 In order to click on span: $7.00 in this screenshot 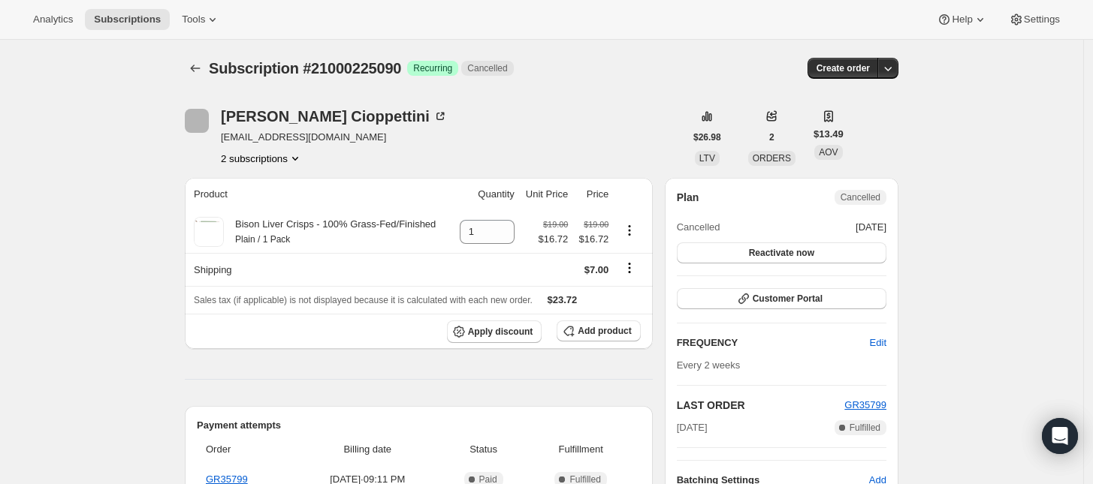, I will do `click(596, 270)`.